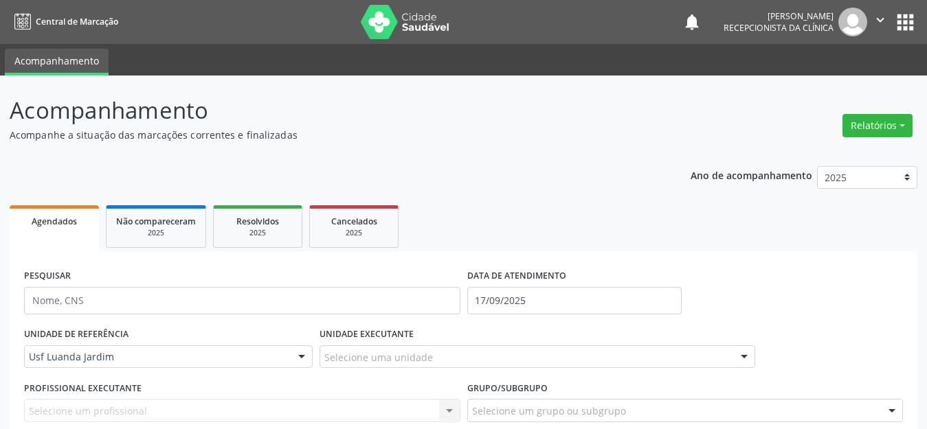  What do you see at coordinates (366, 334) in the screenshot?
I see `label: UNIDADE EXECUTANTE` at bounding box center [366, 334].